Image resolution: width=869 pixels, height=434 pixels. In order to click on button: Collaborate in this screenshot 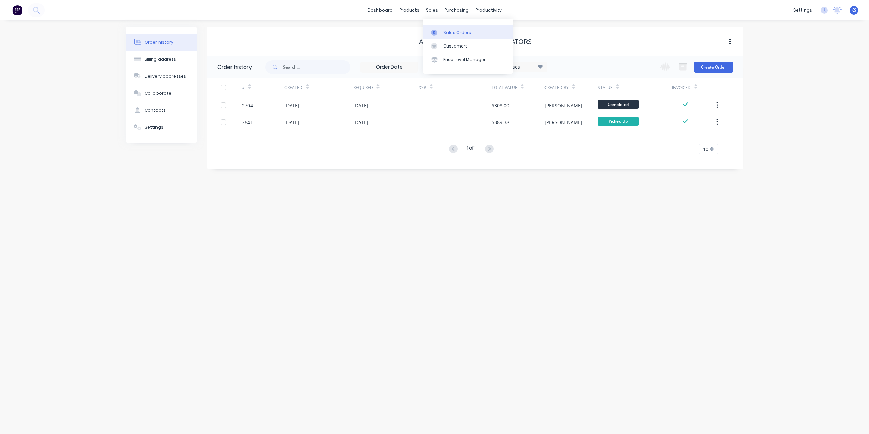, I will do `click(161, 93)`.